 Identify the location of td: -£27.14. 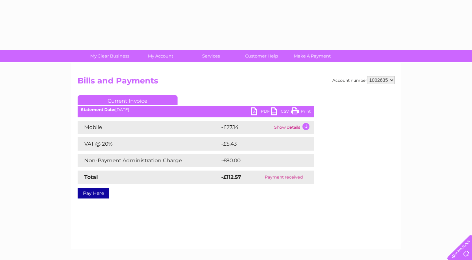
(246, 128).